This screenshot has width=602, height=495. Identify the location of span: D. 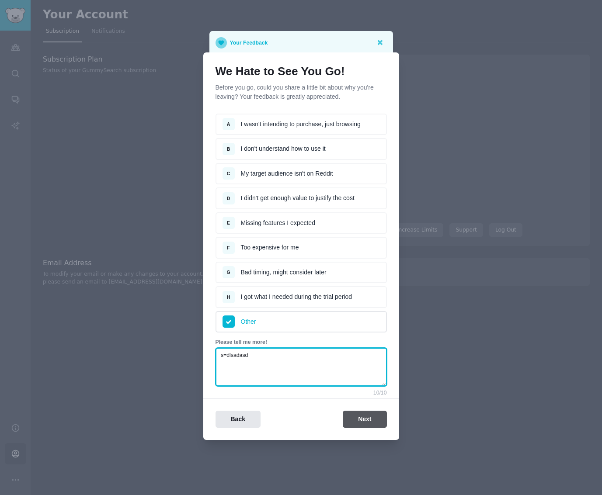
(229, 199).